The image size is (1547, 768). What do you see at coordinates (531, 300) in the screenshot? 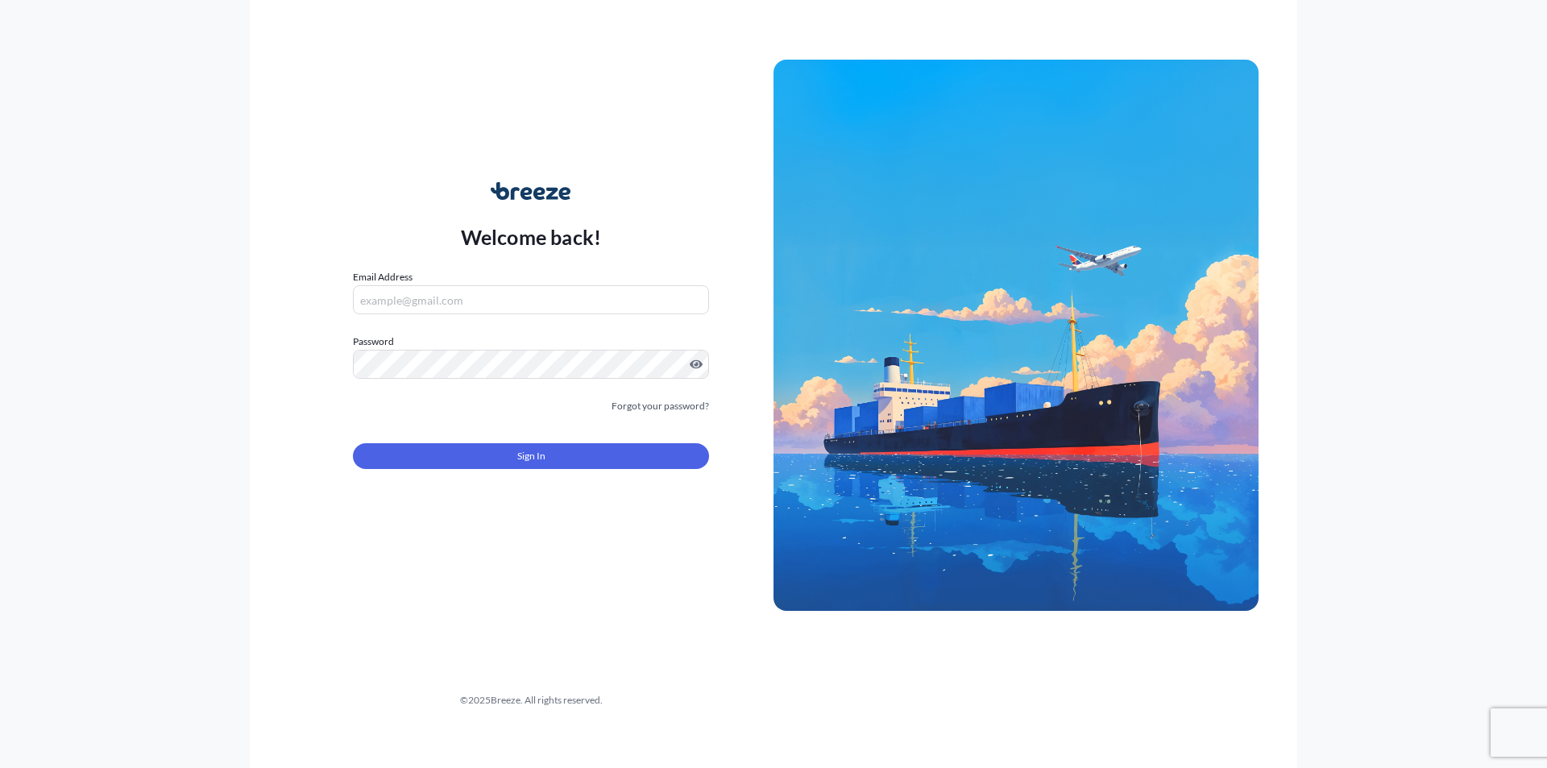
I see `input: example@gmail.com` at bounding box center [531, 300].